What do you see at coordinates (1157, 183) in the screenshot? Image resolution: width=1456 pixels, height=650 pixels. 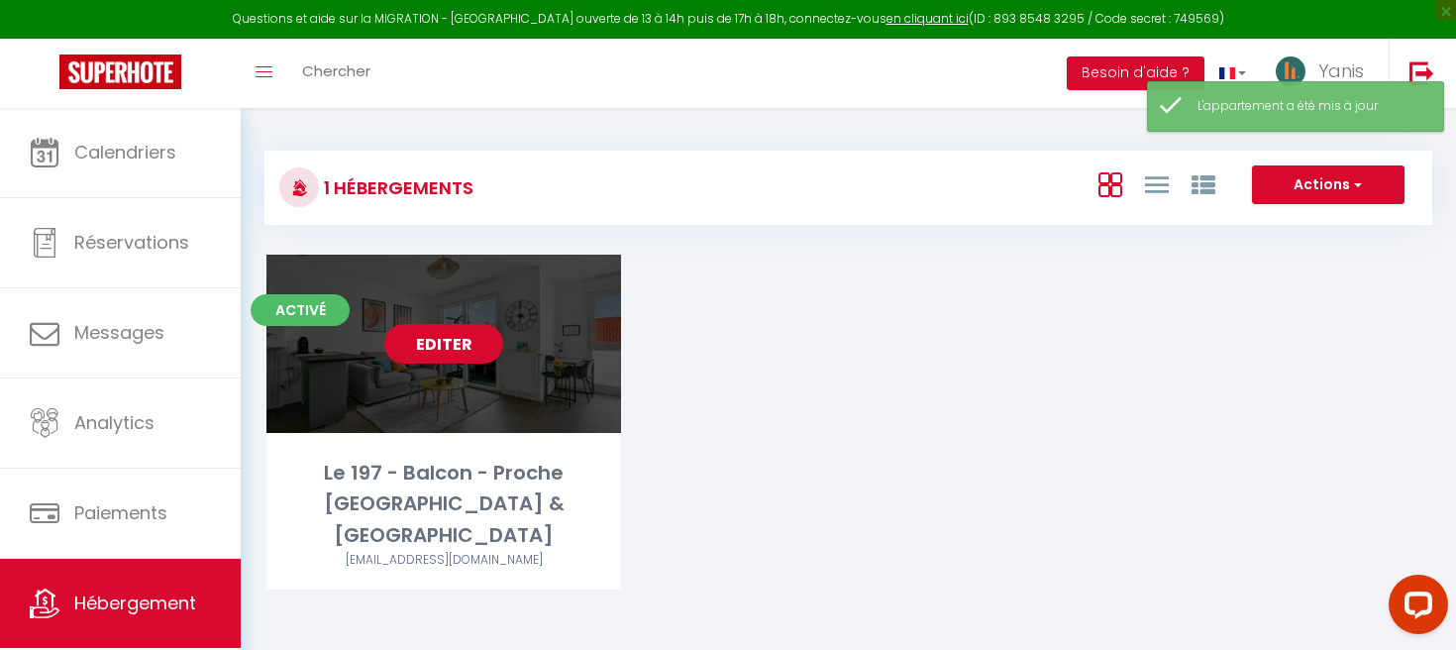 I see `a: Vue en Liste` at bounding box center [1157, 183].